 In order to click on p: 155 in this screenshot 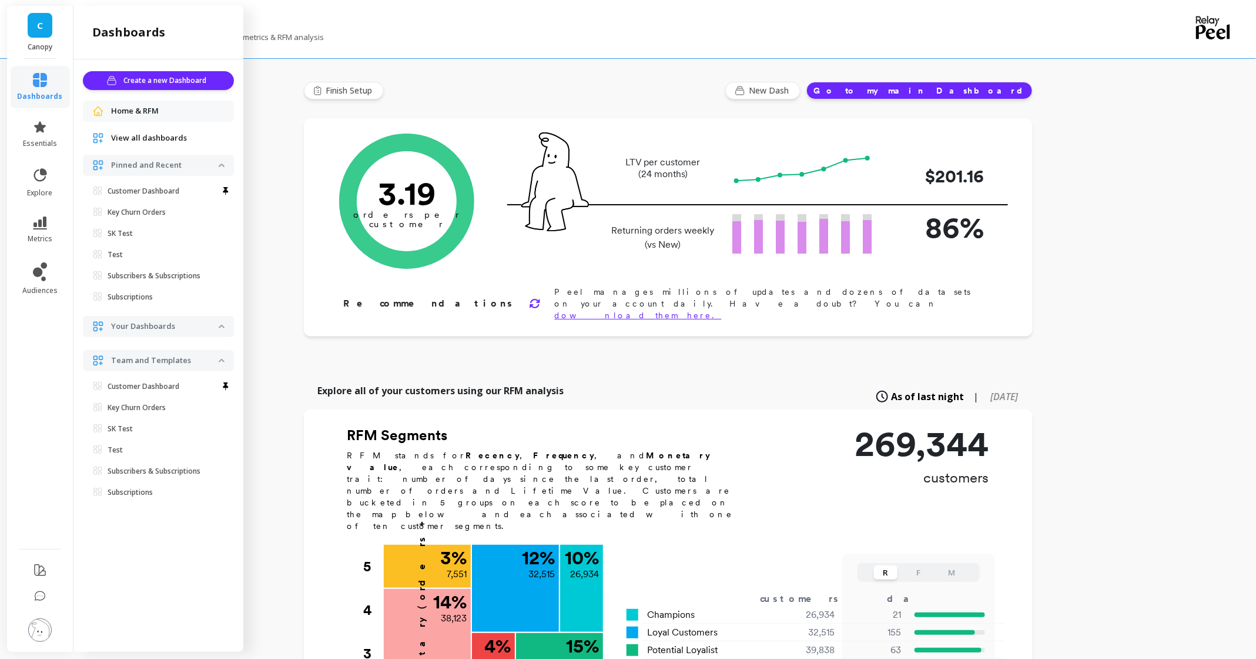, I will do `click(876, 632)`.